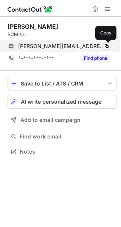 The image size is (121, 227). I want to click on button: Add to email campaign, so click(62, 120).